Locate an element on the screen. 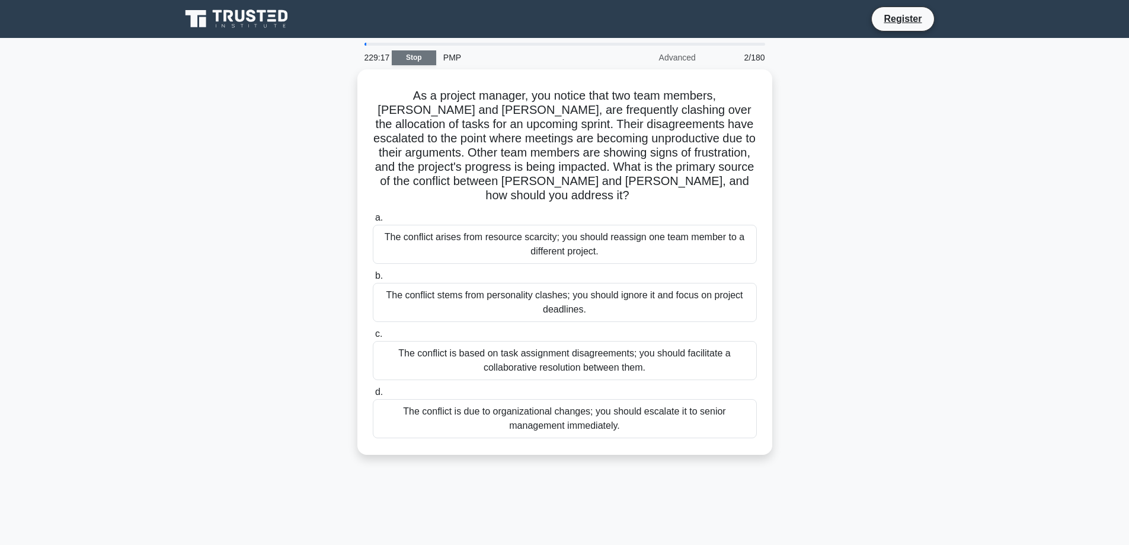 This screenshot has height=545, width=1129. div: 2/180 is located at coordinates (737, 57).